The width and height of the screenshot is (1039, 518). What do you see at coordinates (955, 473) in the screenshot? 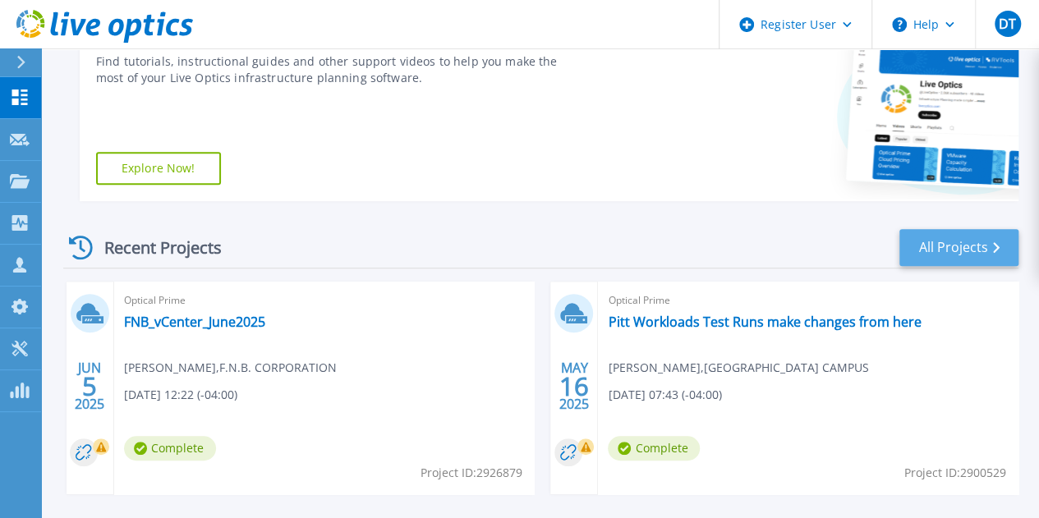
I see `span: Project ID: 2900529` at bounding box center [955, 473].